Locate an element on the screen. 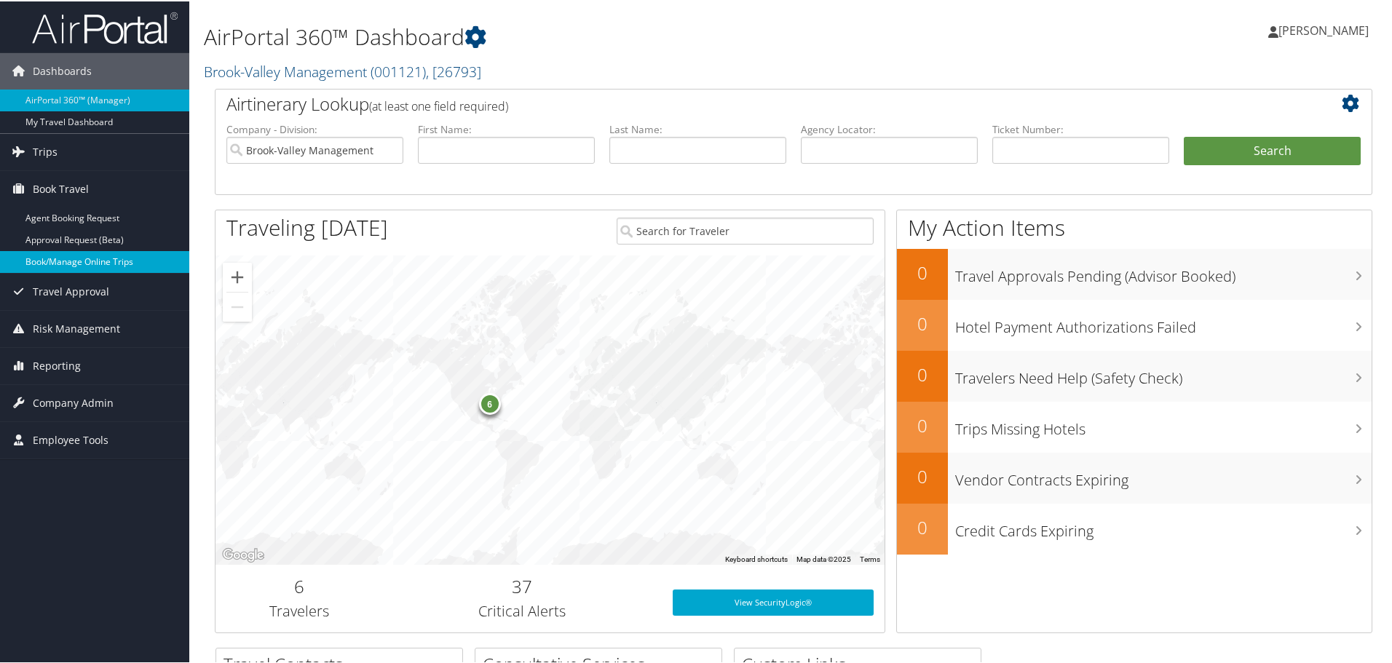 The width and height of the screenshot is (1392, 663). span: ( 001121 ) is located at coordinates (398, 70).